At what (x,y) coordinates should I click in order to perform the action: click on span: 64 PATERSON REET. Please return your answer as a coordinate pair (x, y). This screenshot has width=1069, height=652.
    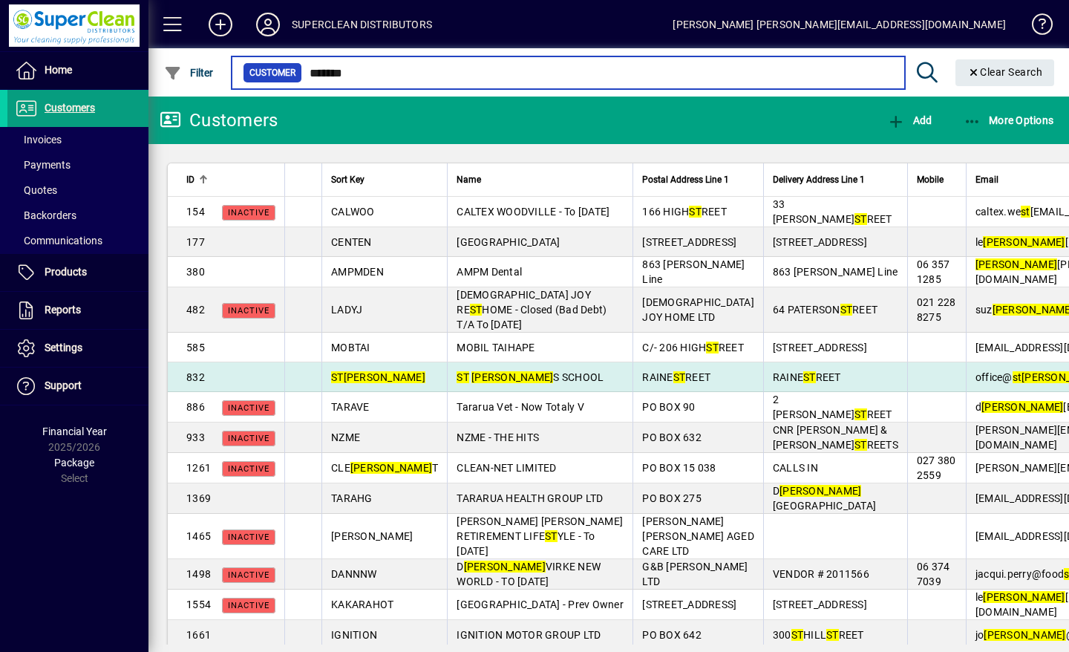
    Looking at the image, I should click on (825, 310).